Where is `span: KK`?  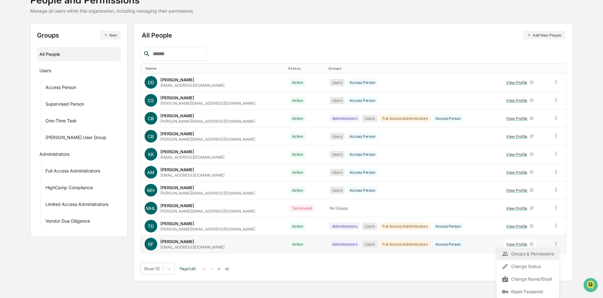 span: KK is located at coordinates (151, 154).